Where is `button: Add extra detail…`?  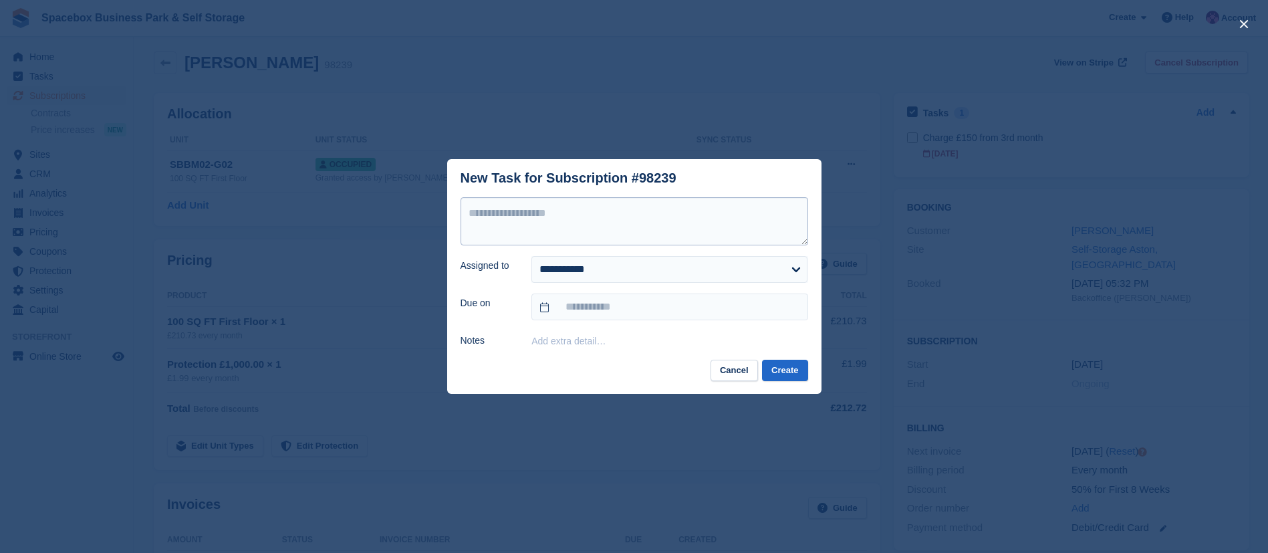
button: Add extra detail… is located at coordinates (568, 341).